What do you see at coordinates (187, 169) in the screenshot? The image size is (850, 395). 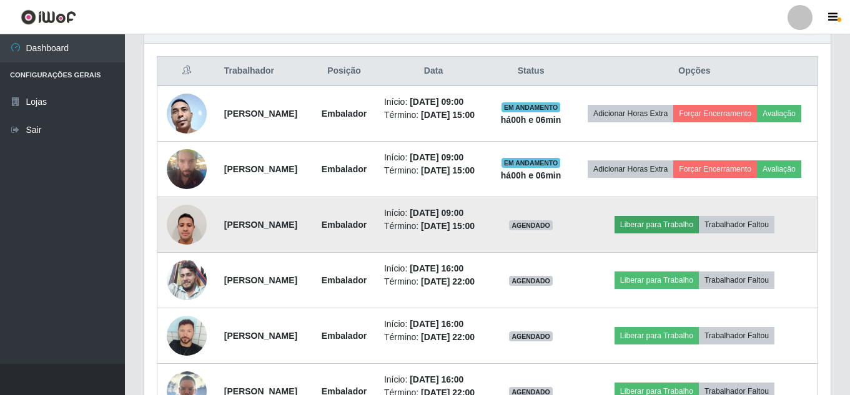 I see `img: 1746535301909.jpeg` at bounding box center [187, 169].